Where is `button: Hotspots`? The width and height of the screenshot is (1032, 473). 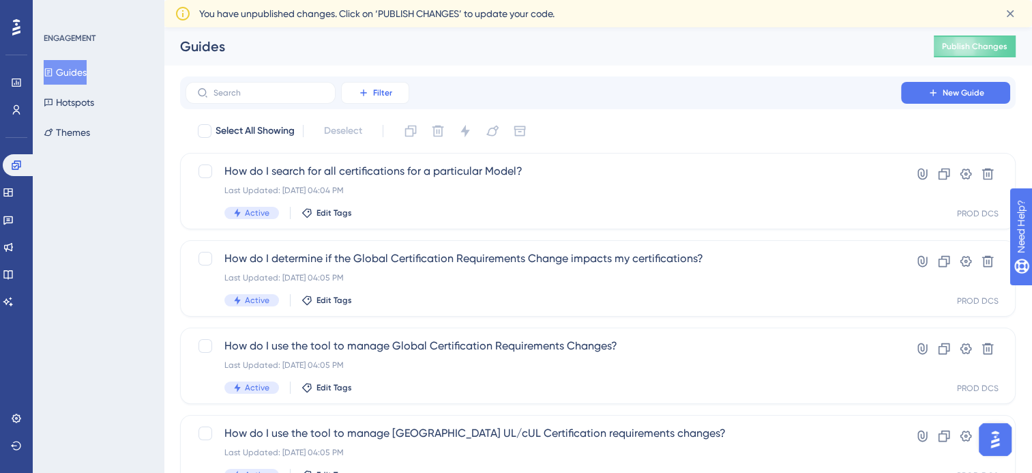 button: Hotspots is located at coordinates (69, 102).